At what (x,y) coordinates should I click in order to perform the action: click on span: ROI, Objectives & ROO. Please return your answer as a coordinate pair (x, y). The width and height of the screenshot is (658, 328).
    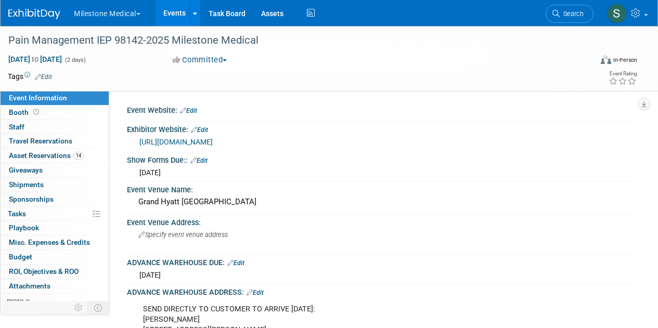
    Looking at the image, I should click on (44, 271).